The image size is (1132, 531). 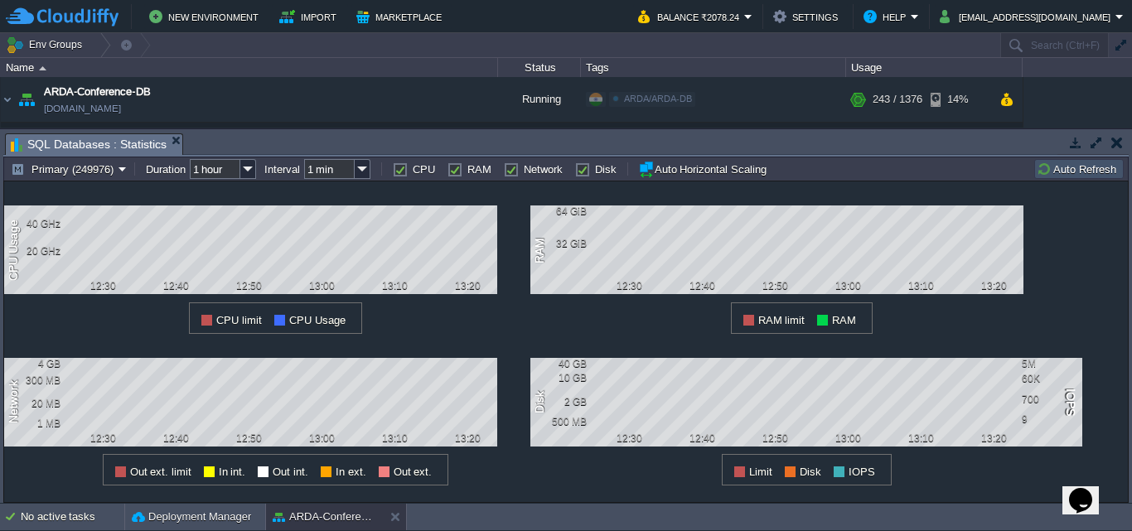 I want to click on div: 10 GB, so click(x=559, y=378).